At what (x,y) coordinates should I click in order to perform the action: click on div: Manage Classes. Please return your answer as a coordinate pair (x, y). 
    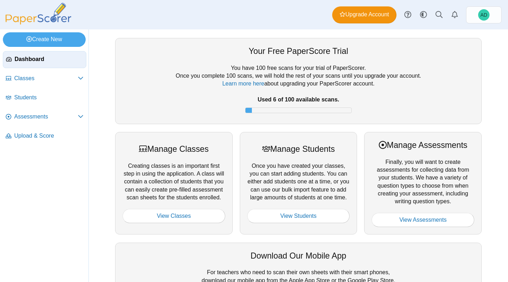
    Looking at the image, I should click on (174, 149).